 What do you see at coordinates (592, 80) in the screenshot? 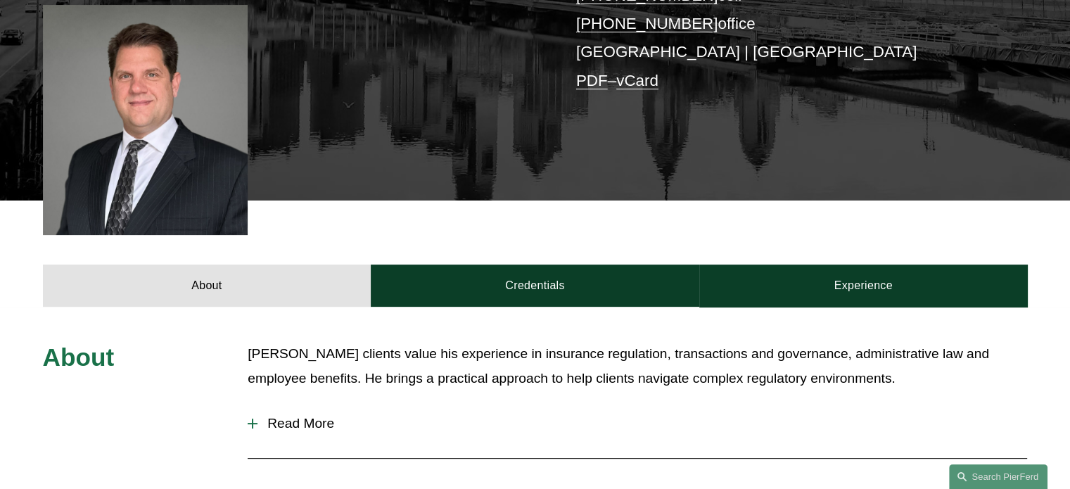
I see `a: PDF` at bounding box center [592, 80].